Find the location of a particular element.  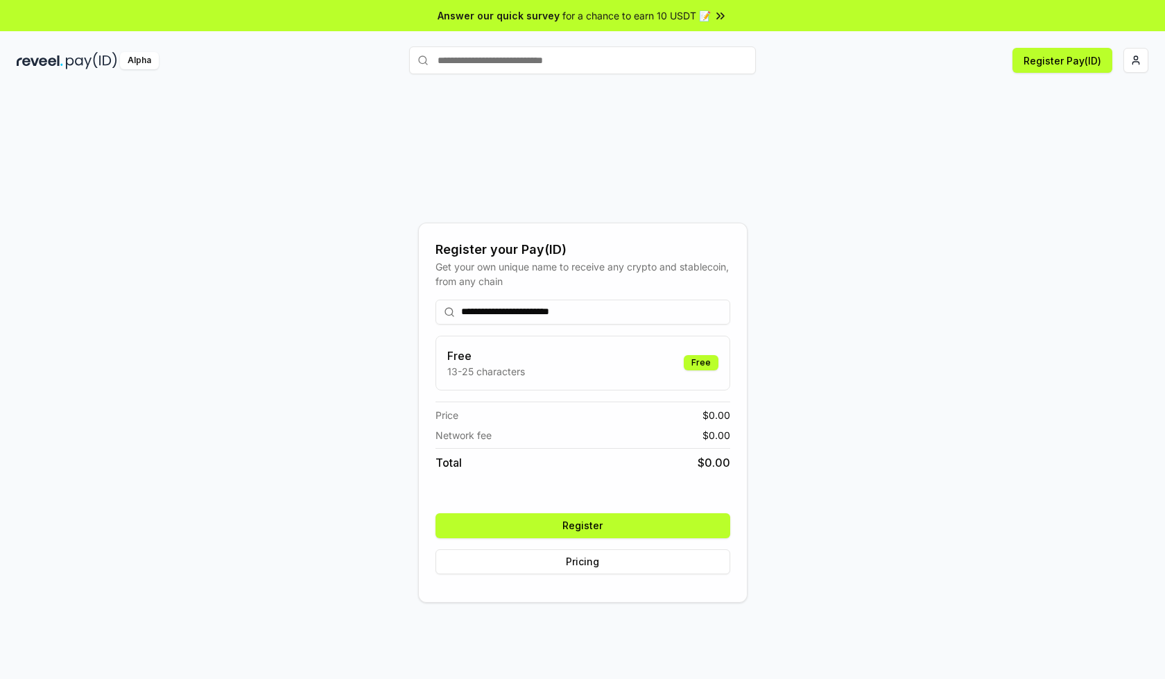

button: Register Pay(ID) is located at coordinates (1062, 60).